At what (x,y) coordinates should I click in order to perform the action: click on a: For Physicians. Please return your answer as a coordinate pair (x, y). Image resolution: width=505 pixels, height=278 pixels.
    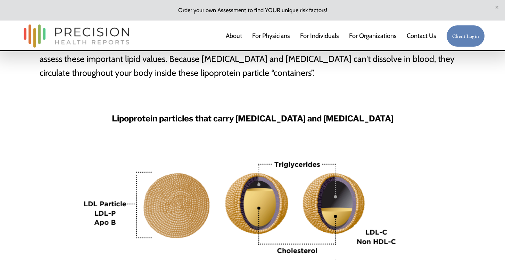
    Looking at the image, I should click on (271, 36).